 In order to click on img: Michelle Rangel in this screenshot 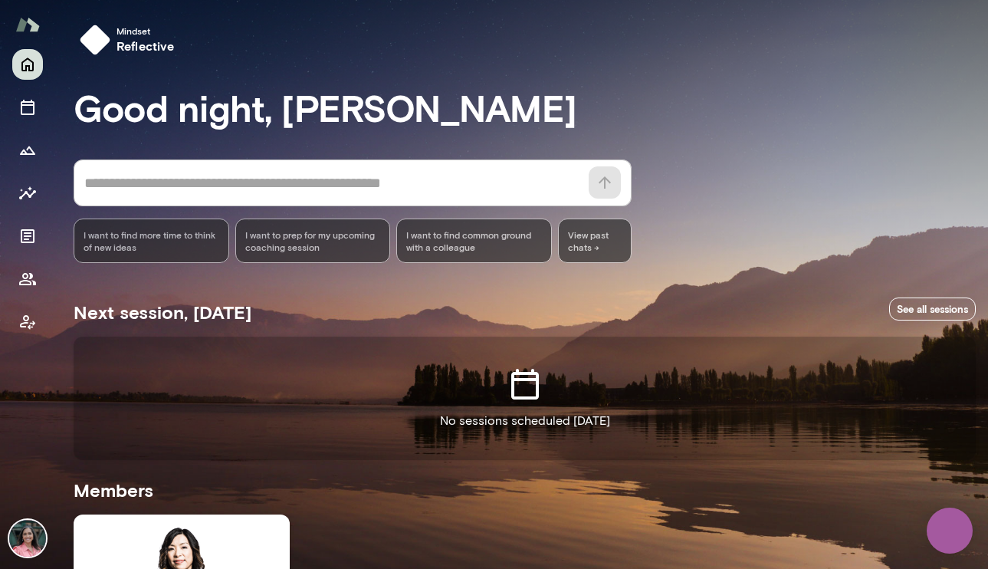, I will do `click(28, 538)`.